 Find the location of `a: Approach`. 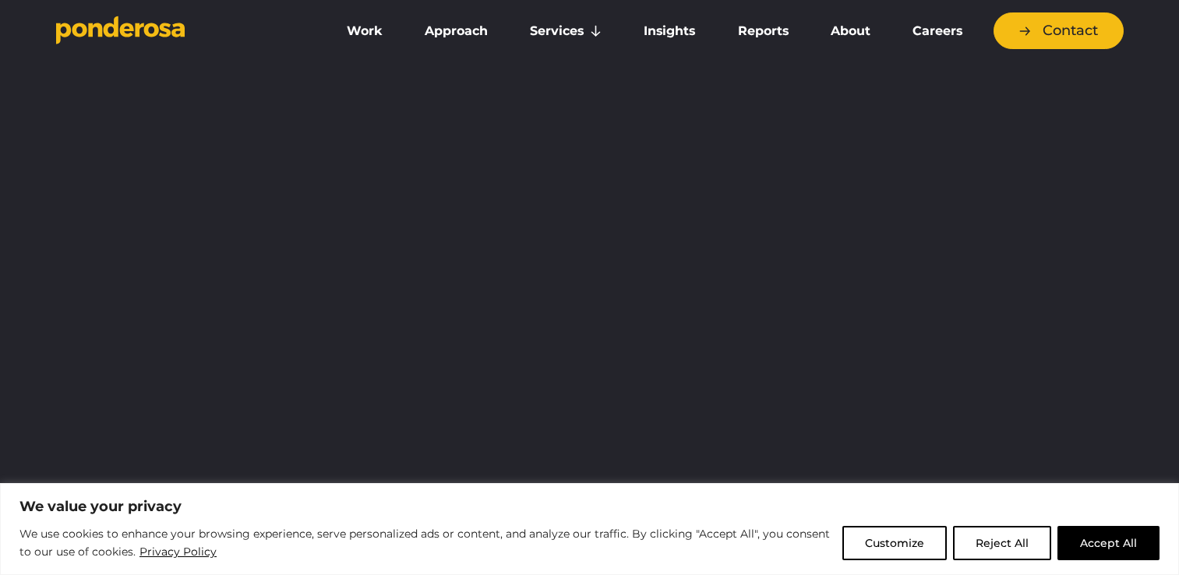

a: Approach is located at coordinates (456, 31).